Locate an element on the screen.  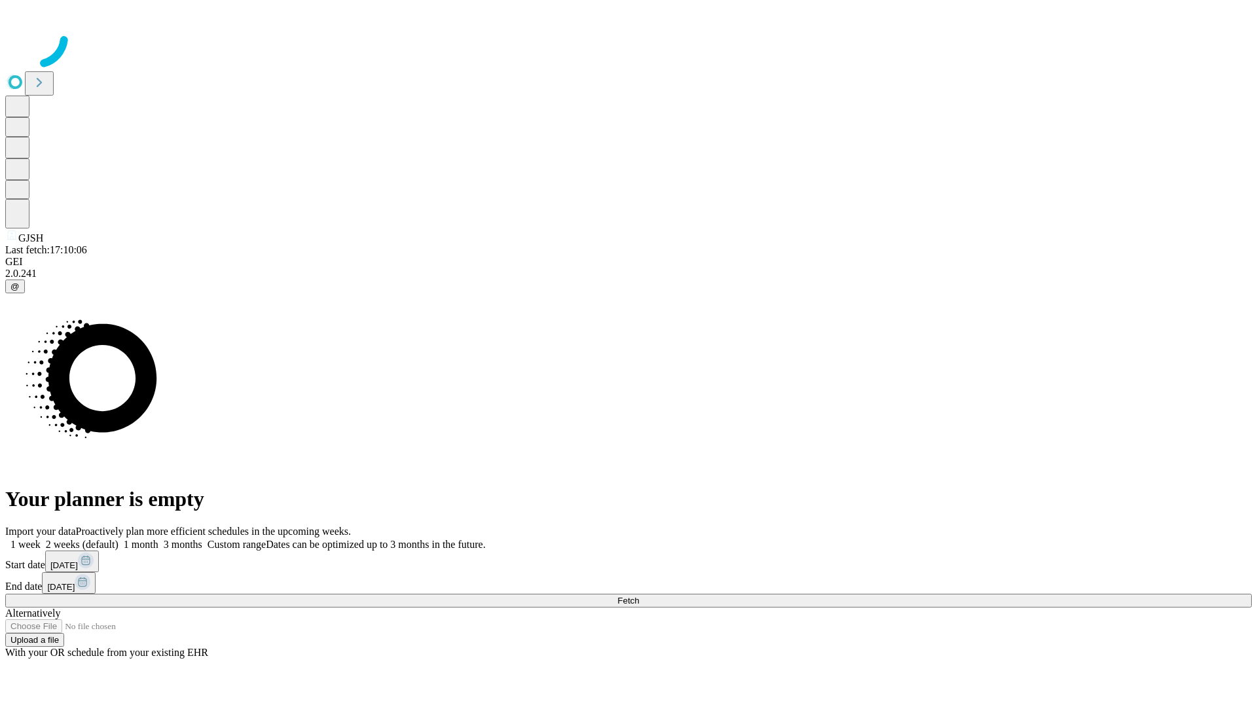
div: Start date is located at coordinates (628, 561).